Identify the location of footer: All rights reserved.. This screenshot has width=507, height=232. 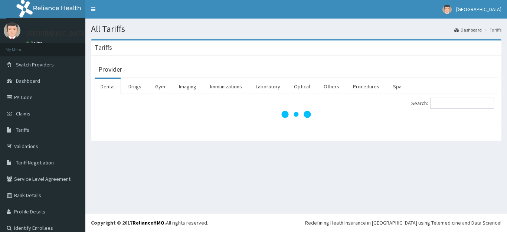
(296, 222).